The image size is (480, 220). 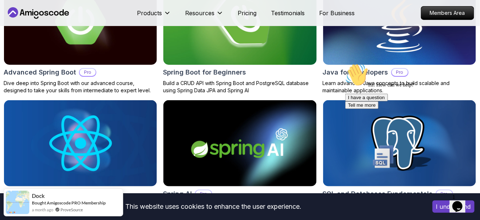 I want to click on h2: SQL and Databases Fundamentals, so click(x=377, y=194).